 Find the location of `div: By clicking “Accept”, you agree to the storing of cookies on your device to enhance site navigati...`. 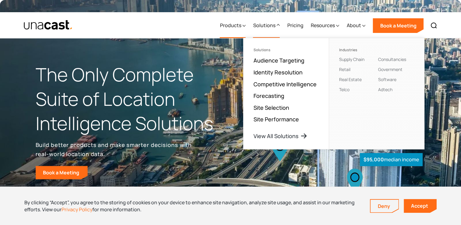

div: By clicking “Accept”, you agree to the storing of cookies on your device to enhance site navigati... is located at coordinates (193, 206).